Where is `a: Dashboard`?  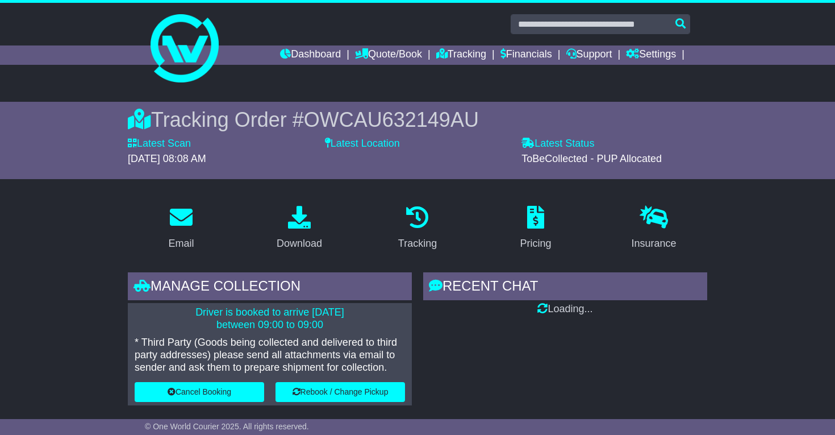
a: Dashboard is located at coordinates (310, 55).